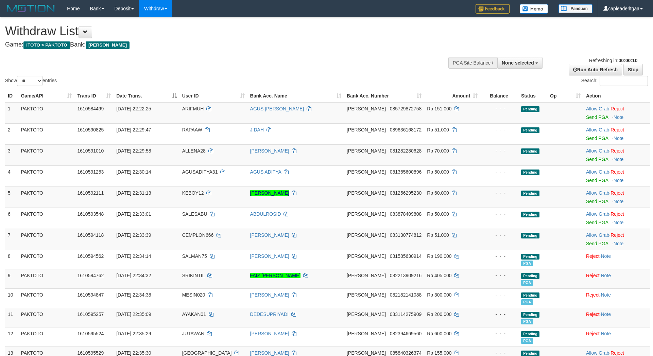 This screenshot has width=653, height=356. Describe the element at coordinates (192, 130) in the screenshot. I see `span: RAPAAW` at that location.